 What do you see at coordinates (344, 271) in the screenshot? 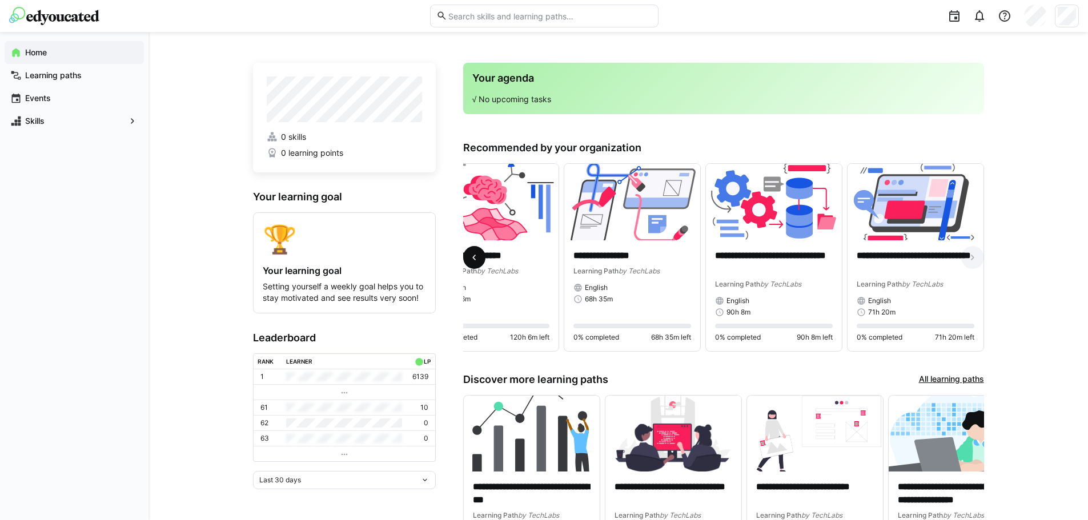
I see `h4: Your learning goal` at bounding box center [344, 271].